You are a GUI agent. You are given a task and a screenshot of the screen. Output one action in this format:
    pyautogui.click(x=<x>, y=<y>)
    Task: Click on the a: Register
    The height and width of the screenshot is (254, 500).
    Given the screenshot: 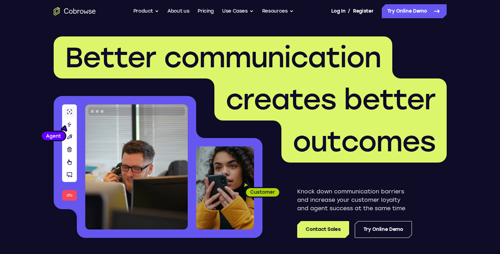 What is the action you would take?
    pyautogui.click(x=363, y=11)
    